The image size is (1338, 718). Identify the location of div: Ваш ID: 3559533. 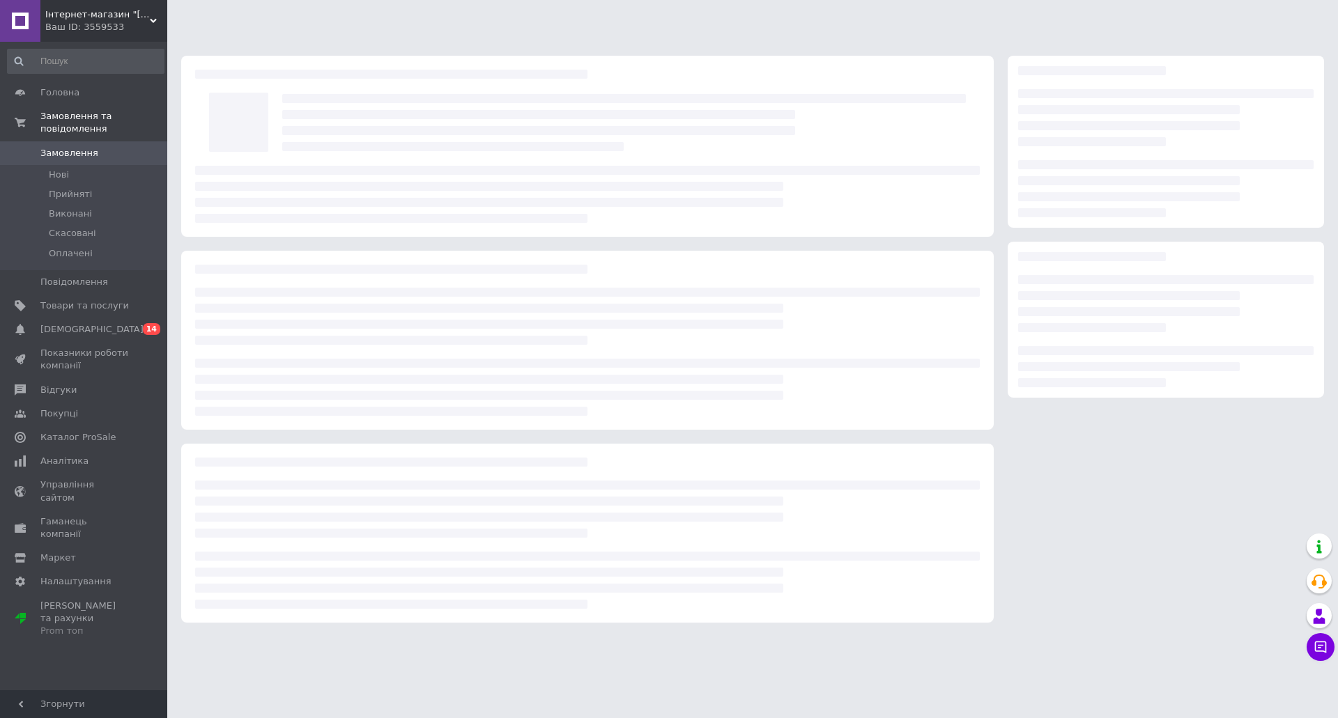
(106, 27).